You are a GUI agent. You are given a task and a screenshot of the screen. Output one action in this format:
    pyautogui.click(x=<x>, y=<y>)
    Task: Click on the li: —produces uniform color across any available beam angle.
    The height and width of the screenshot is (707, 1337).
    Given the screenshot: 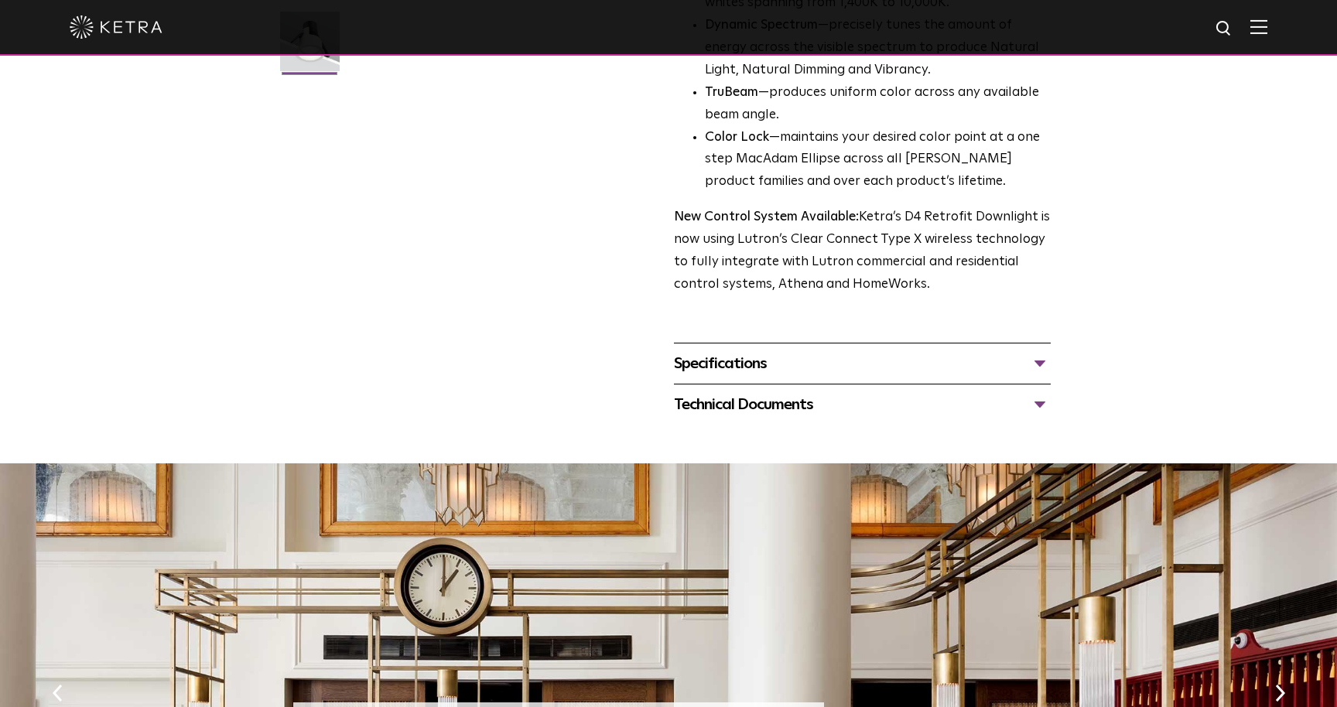 What is the action you would take?
    pyautogui.click(x=877, y=104)
    